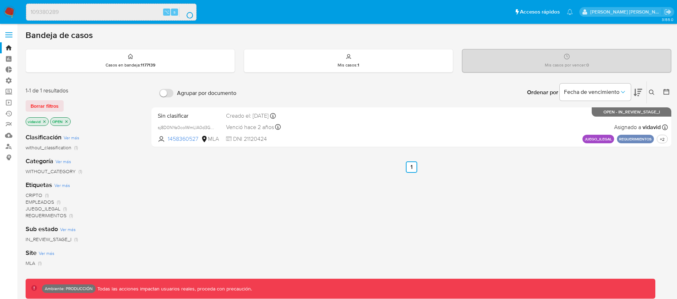 This screenshot has height=299, width=677. What do you see at coordinates (627, 12) in the screenshot?
I see `p: victor.david@mercadolibre.com.co` at bounding box center [627, 12].